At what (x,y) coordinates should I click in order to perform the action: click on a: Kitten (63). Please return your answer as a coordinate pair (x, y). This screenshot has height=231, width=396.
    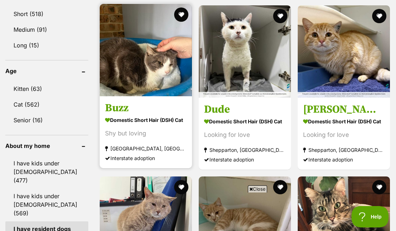
    Looking at the image, I should click on (47, 89).